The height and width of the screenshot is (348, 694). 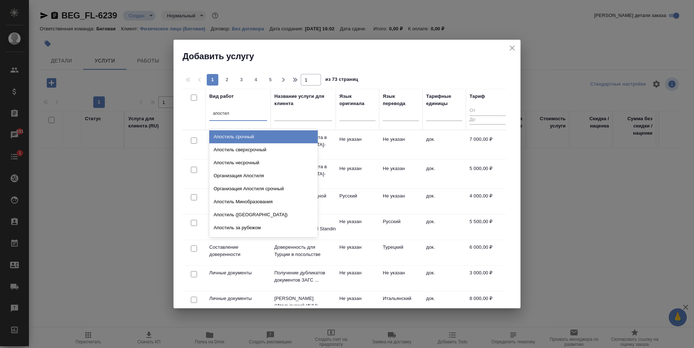 I want to click on button: close, so click(x=512, y=48).